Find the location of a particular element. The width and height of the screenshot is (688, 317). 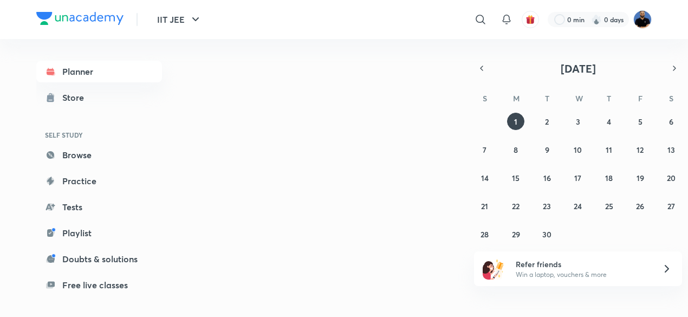

abbr: September 14, 2025 is located at coordinates (485, 178).